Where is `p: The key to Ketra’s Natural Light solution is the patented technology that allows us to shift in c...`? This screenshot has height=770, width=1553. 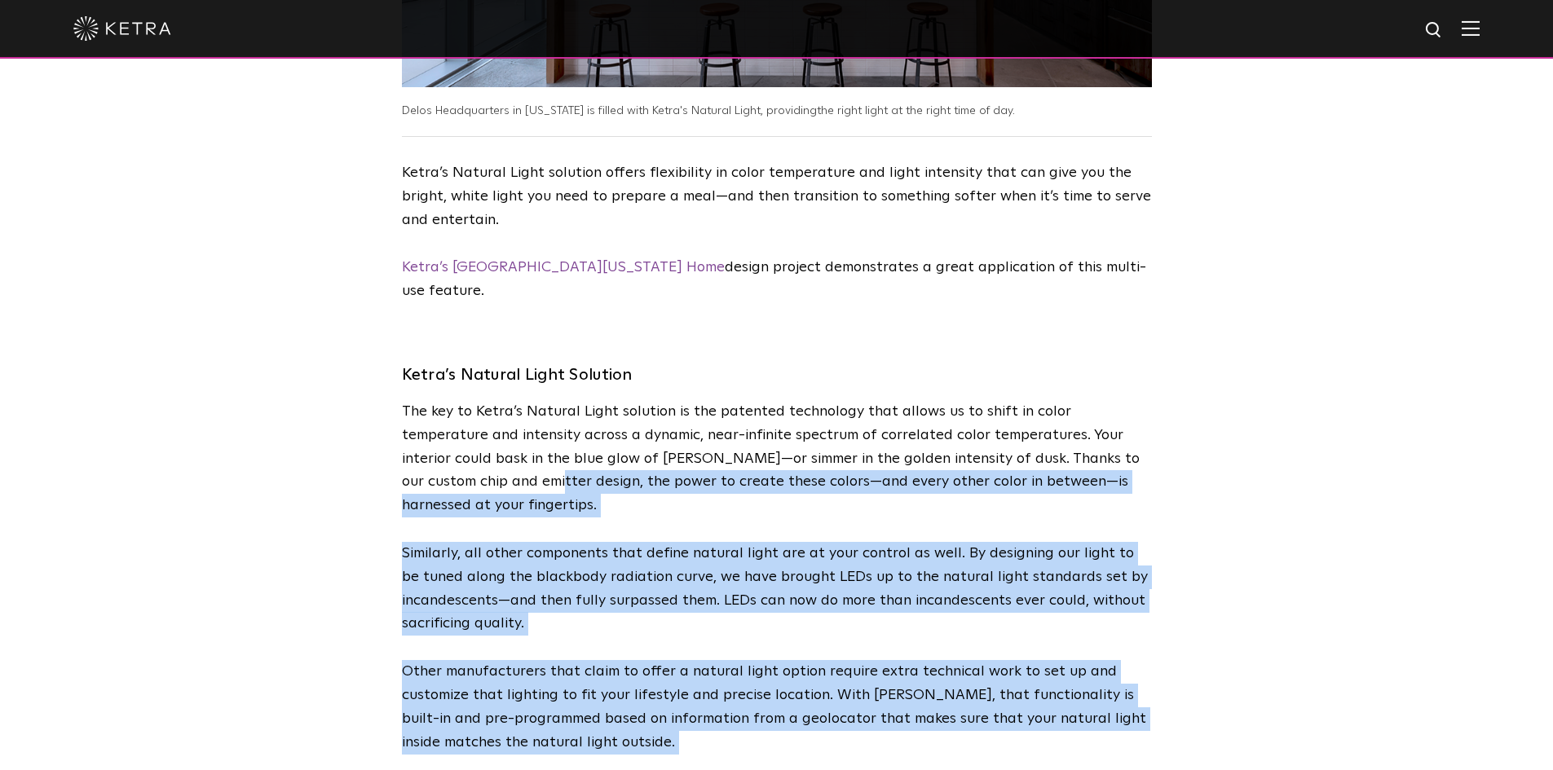
p: The key to Ketra’s Natural Light solution is the patented technology that allows us to shift in c... is located at coordinates (777, 459).